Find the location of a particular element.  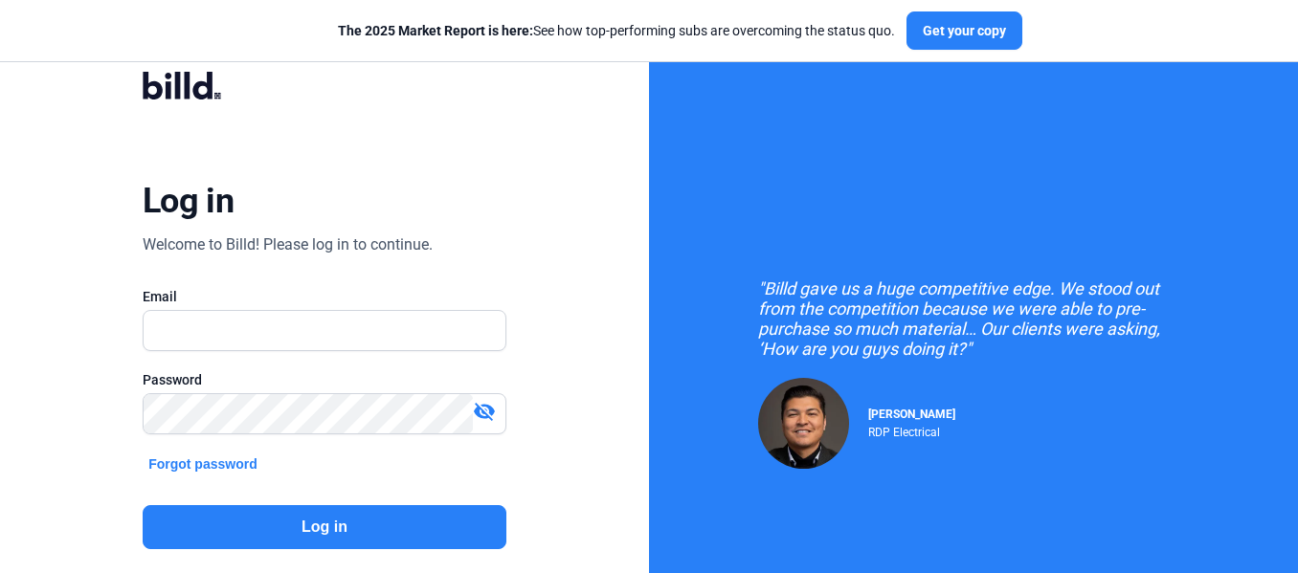

div: Welcome to Billd! Please log in to continue. is located at coordinates (287, 245).